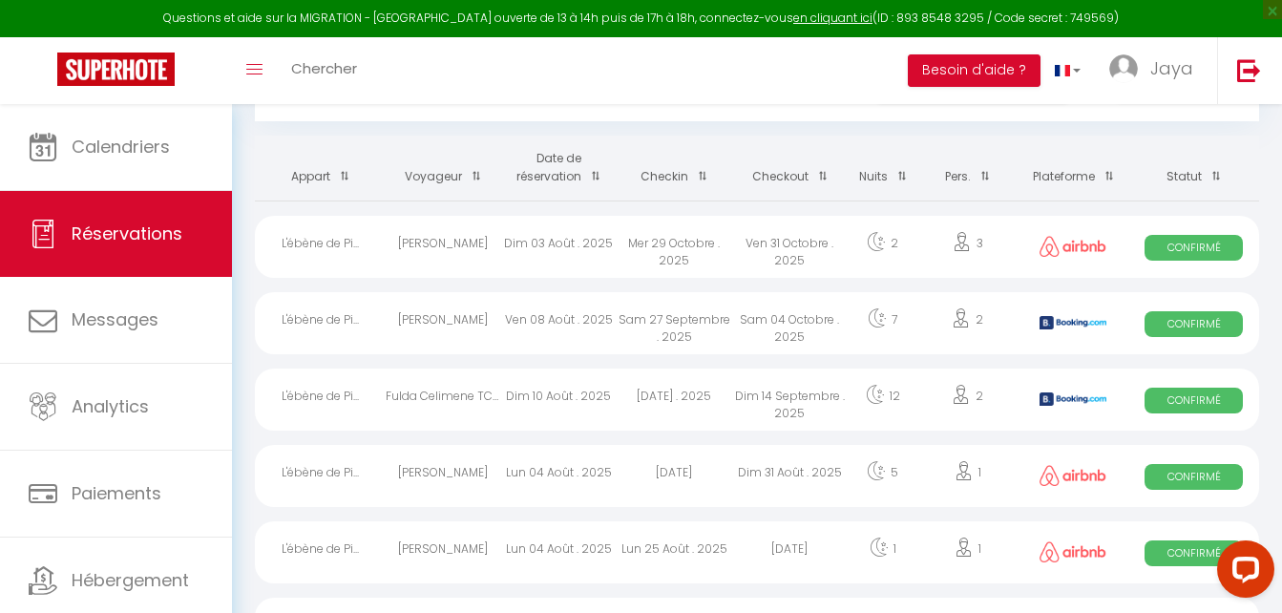 The image size is (1282, 613). What do you see at coordinates (1193, 168) in the screenshot?
I see `th: Sort by status` at bounding box center [1193, 168].